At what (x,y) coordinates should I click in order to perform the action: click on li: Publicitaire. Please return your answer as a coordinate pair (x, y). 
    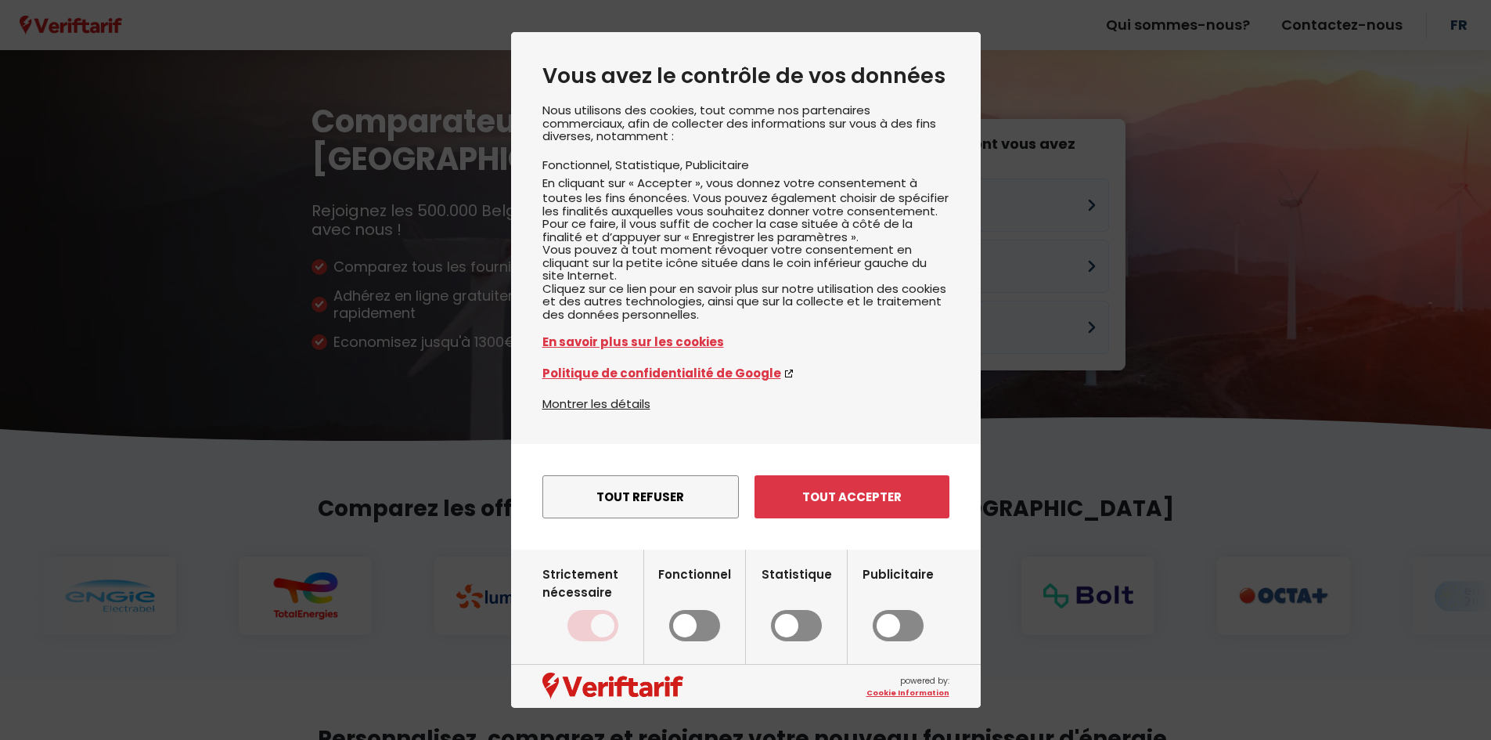
    Looking at the image, I should click on (717, 164).